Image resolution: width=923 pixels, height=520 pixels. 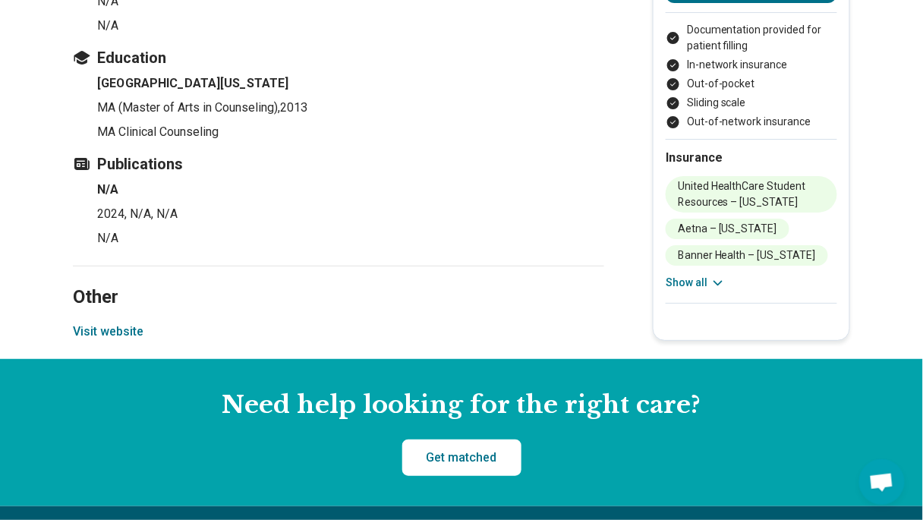 I want to click on ul: Payment options, so click(x=751, y=76).